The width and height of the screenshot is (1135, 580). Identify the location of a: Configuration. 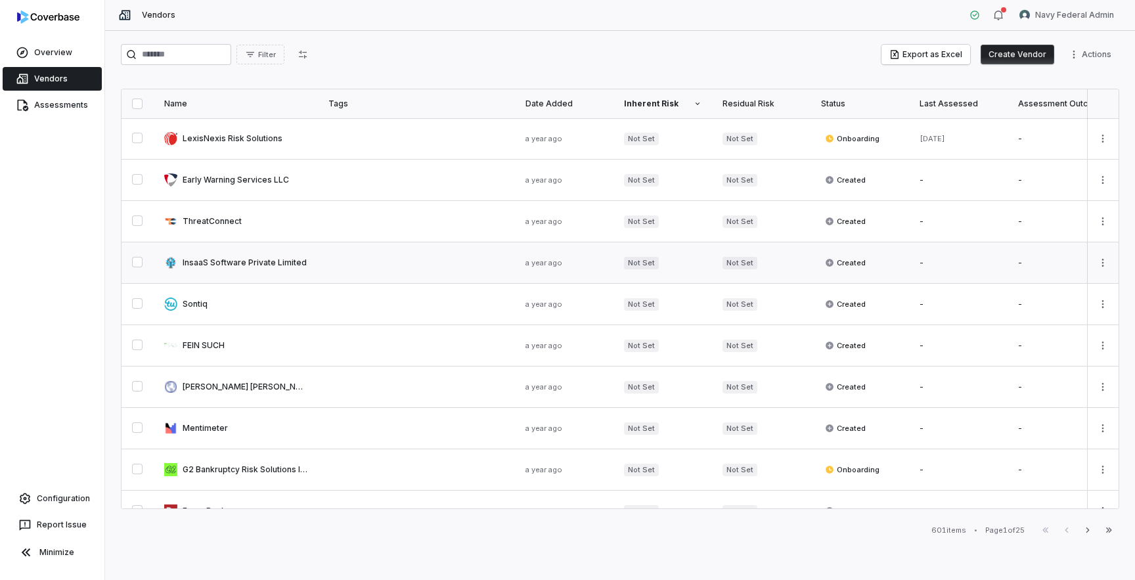
(52, 498).